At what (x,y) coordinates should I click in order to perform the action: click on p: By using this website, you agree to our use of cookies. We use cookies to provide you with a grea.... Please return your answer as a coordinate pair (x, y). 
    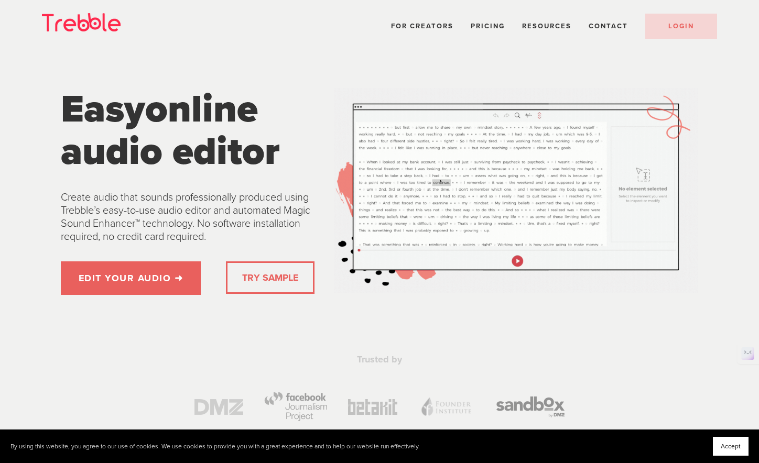
    Looking at the image, I should click on (215, 447).